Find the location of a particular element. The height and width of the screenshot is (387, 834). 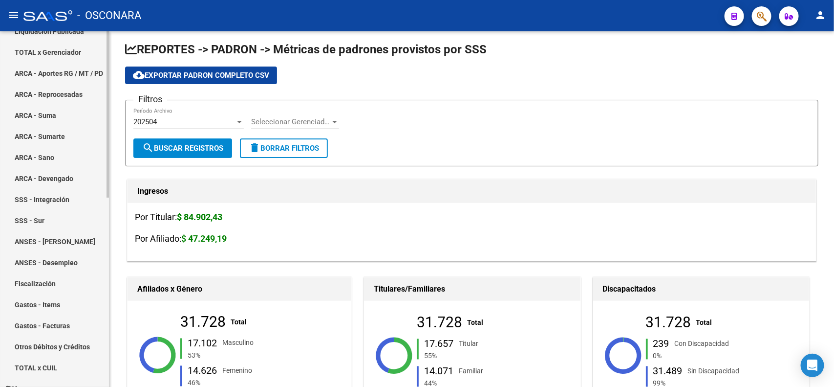

mat-icon: menu is located at coordinates (14, 15).